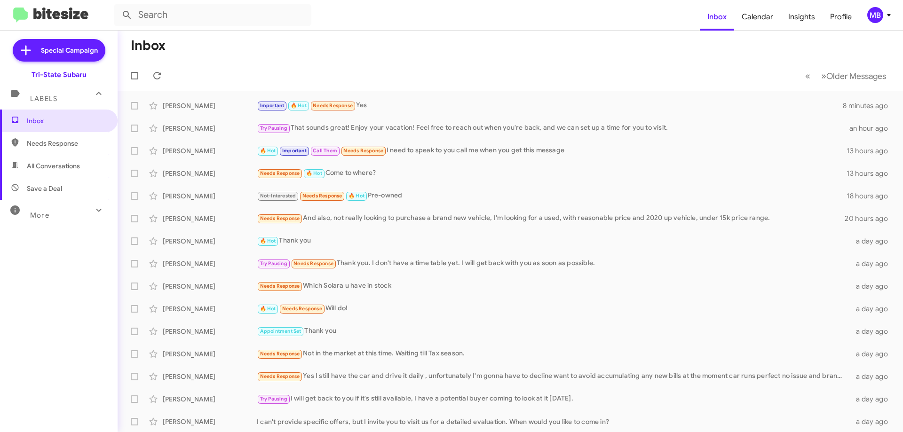 Image resolution: width=903 pixels, height=432 pixels. I want to click on div: 8 minutes ago, so click(869, 106).